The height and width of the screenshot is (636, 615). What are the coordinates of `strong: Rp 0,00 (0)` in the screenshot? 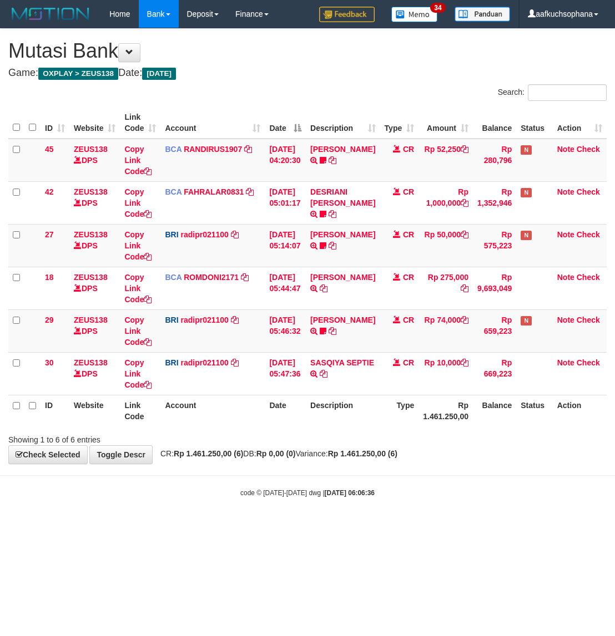 It's located at (276, 454).